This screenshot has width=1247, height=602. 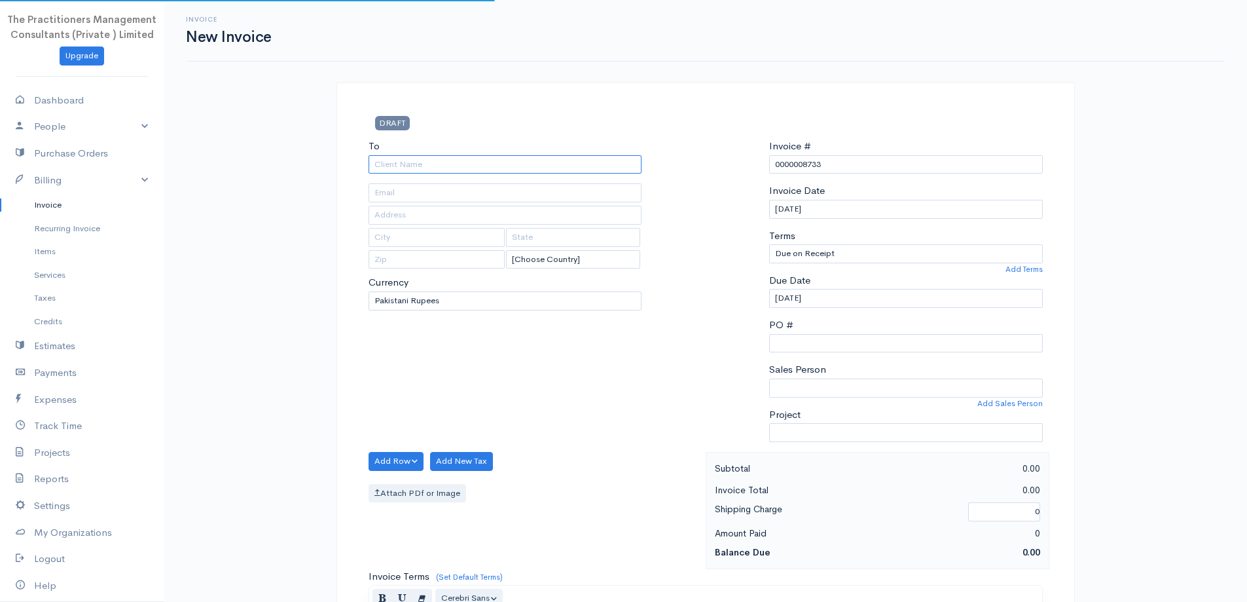 What do you see at coordinates (374, 146) in the screenshot?
I see `label: To` at bounding box center [374, 146].